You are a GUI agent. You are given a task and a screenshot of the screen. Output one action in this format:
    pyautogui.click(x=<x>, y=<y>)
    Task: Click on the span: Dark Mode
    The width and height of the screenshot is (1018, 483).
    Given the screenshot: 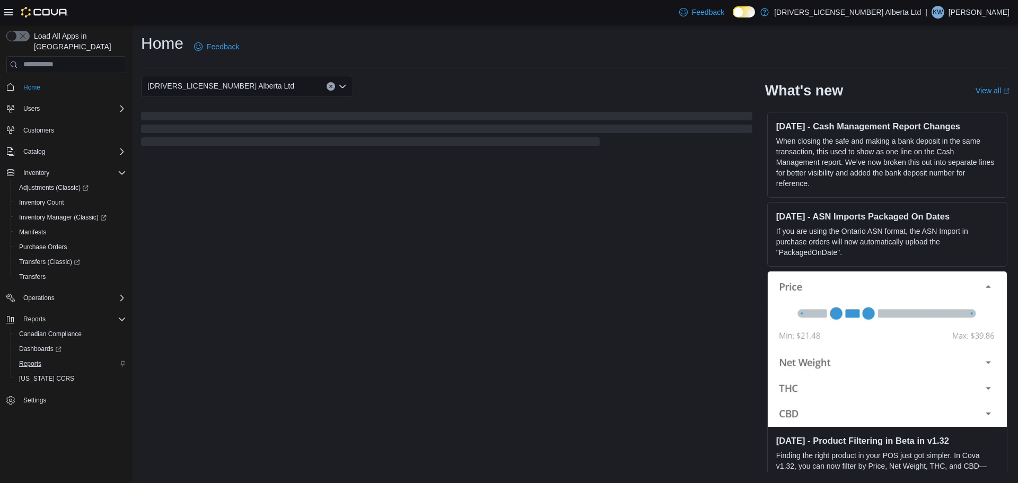 What is the action you would take?
    pyautogui.click(x=733, y=17)
    